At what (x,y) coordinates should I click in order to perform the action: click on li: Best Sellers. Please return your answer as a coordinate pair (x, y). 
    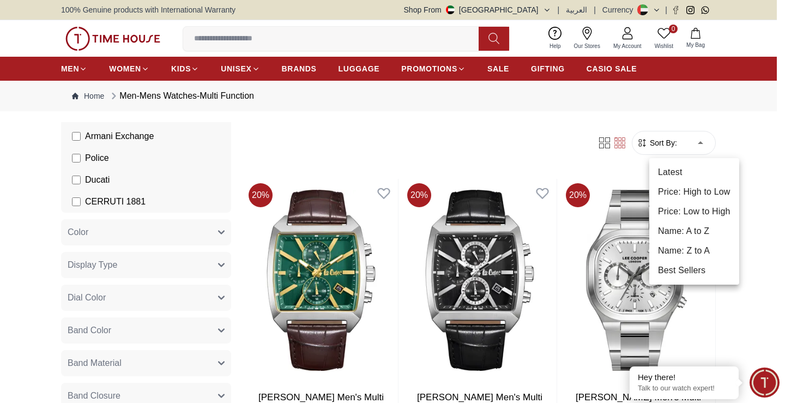
    Looking at the image, I should click on (694, 270).